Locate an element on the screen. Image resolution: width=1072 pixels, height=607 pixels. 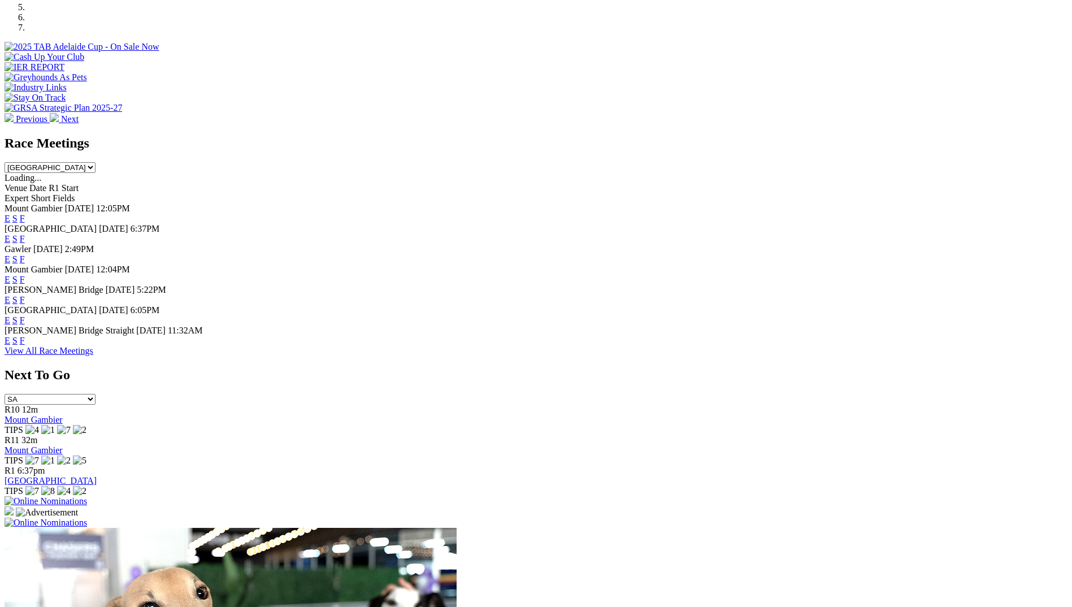
a: Previous is located at coordinates (27, 119).